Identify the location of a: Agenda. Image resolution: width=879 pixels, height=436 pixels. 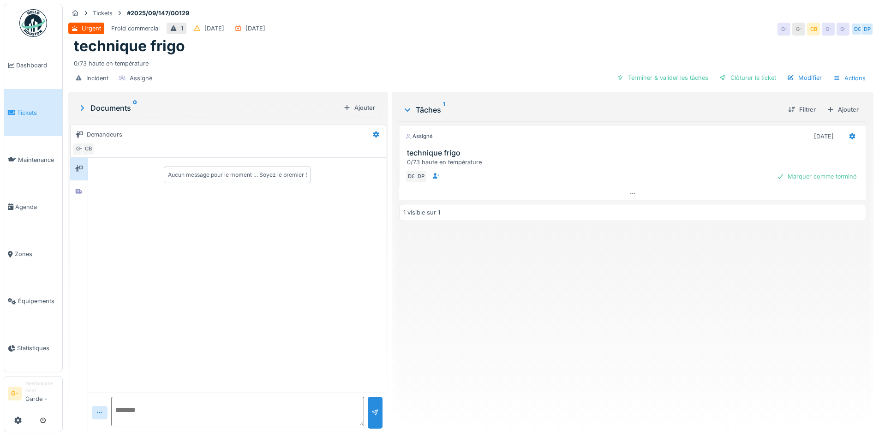
(33, 207).